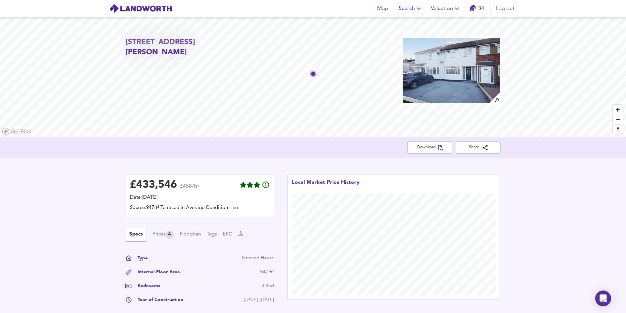 This screenshot has height=313, width=626. What do you see at coordinates (190, 235) in the screenshot?
I see `button: Floorplan` at bounding box center [190, 235].